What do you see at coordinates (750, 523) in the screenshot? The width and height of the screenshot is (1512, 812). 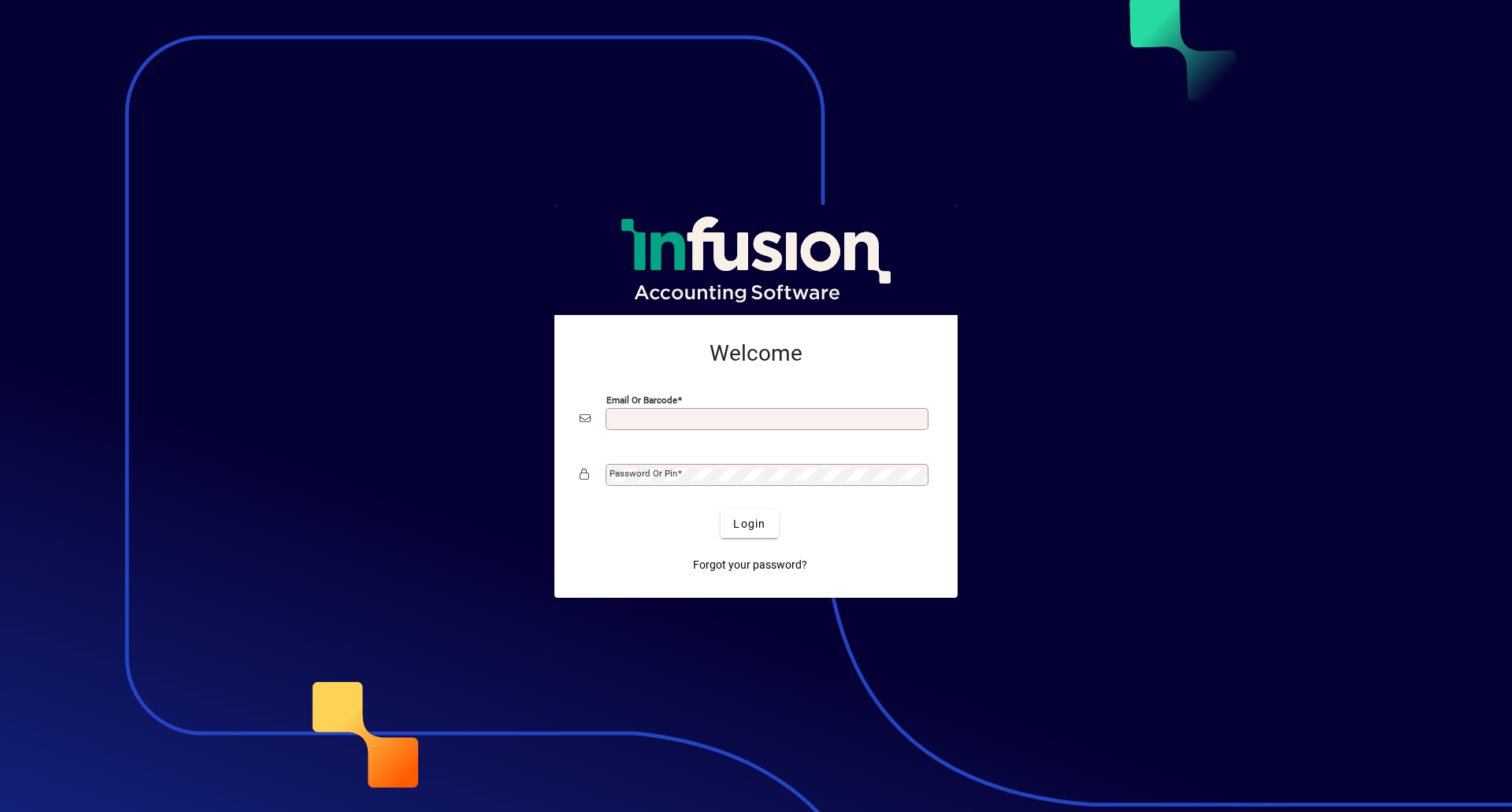 I see `button: Login` at bounding box center [750, 523].